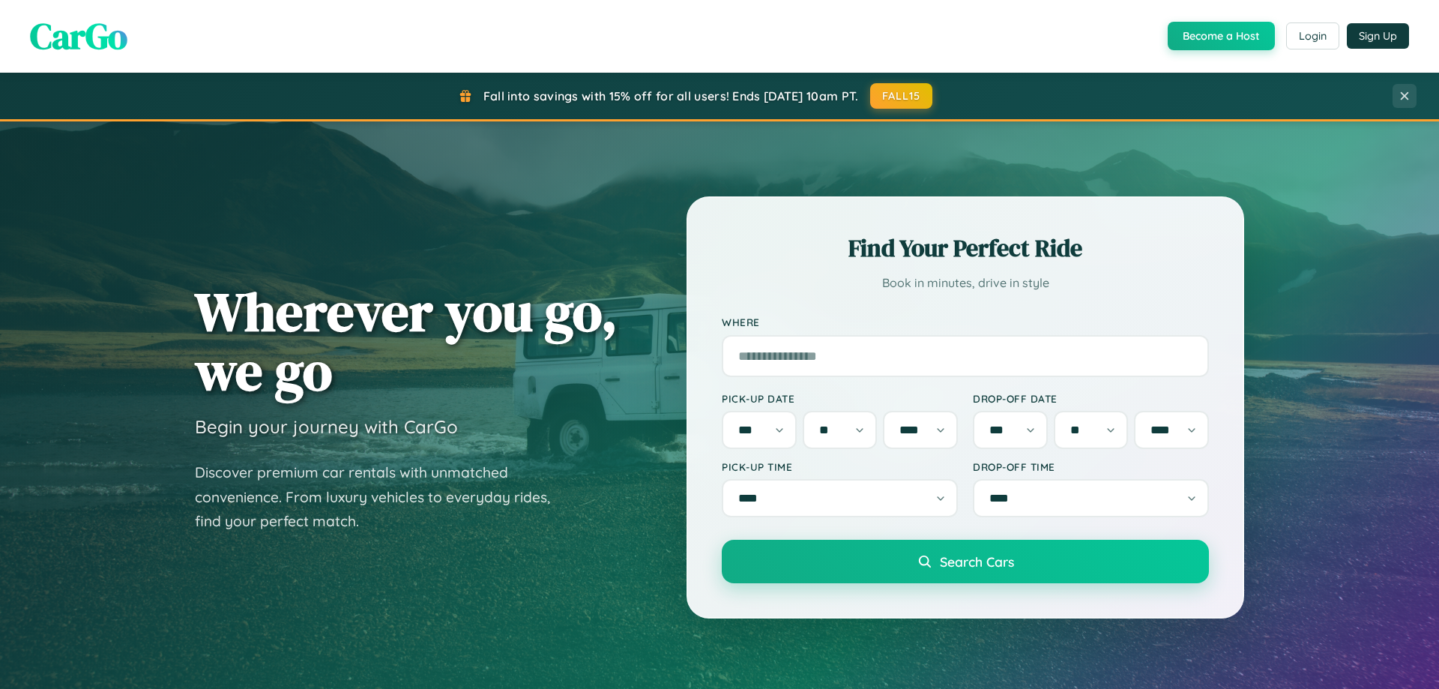  I want to click on label: Where, so click(965, 322).